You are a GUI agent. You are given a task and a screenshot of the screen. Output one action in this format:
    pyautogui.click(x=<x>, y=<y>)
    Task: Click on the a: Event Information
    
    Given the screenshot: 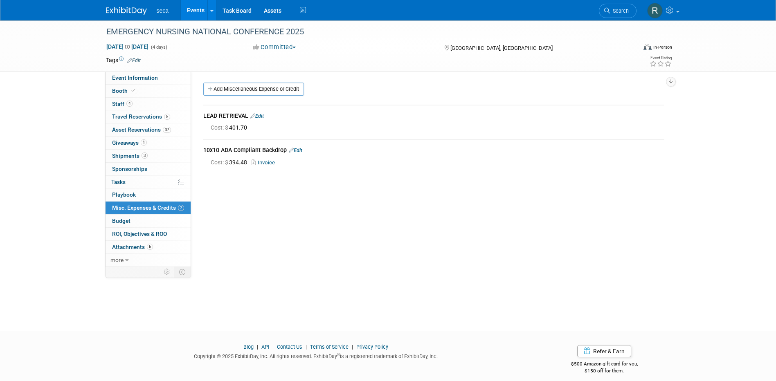 What is the action you would take?
    pyautogui.click(x=148, y=78)
    